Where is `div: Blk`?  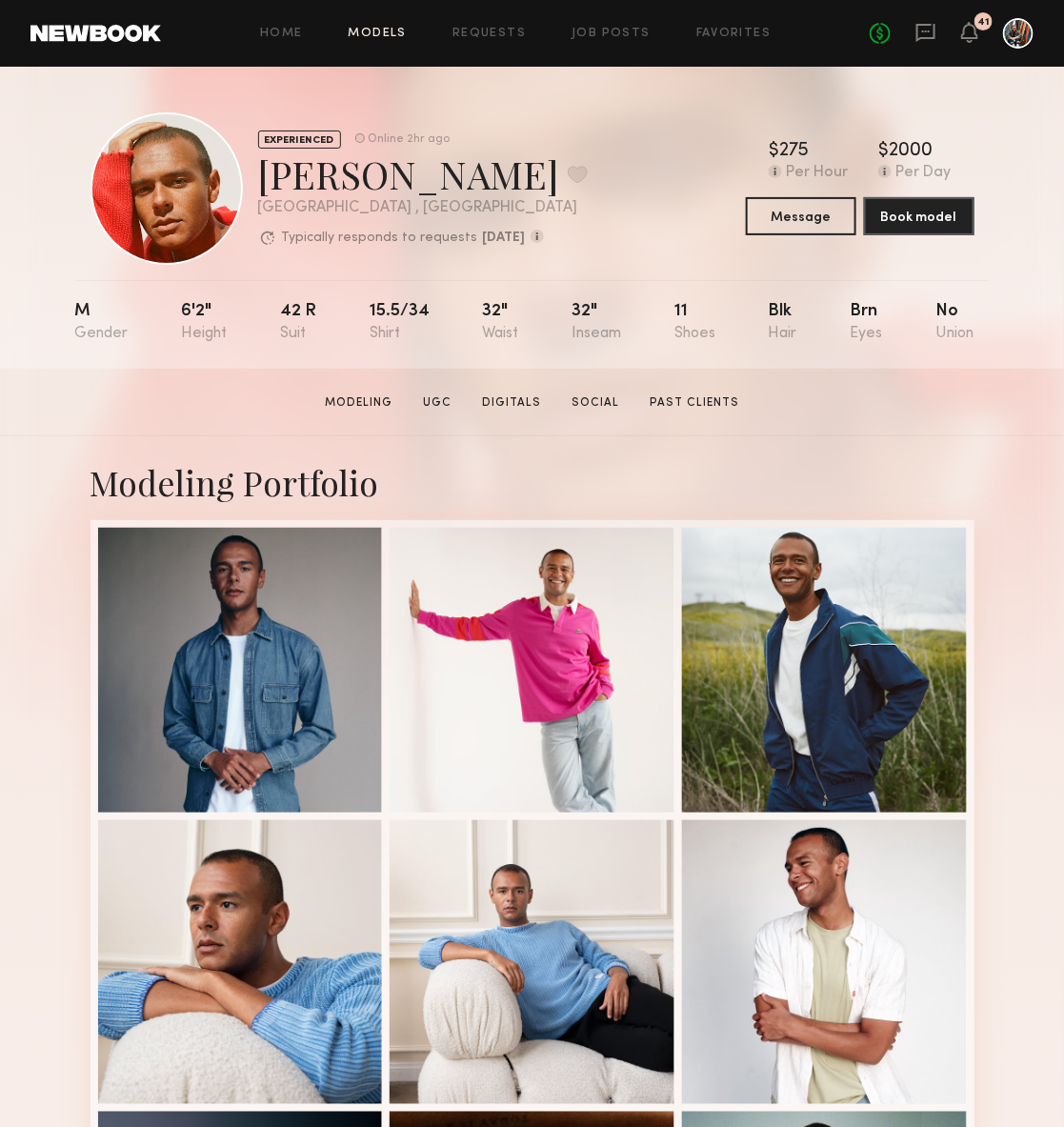
div: Blk is located at coordinates (783, 322).